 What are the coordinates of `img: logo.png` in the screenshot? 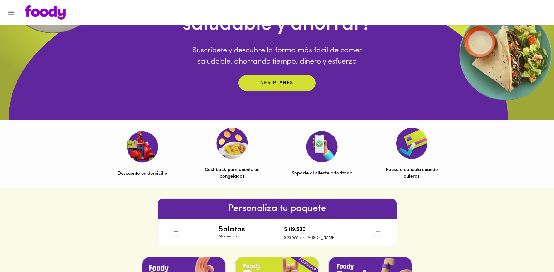 It's located at (46, 12).